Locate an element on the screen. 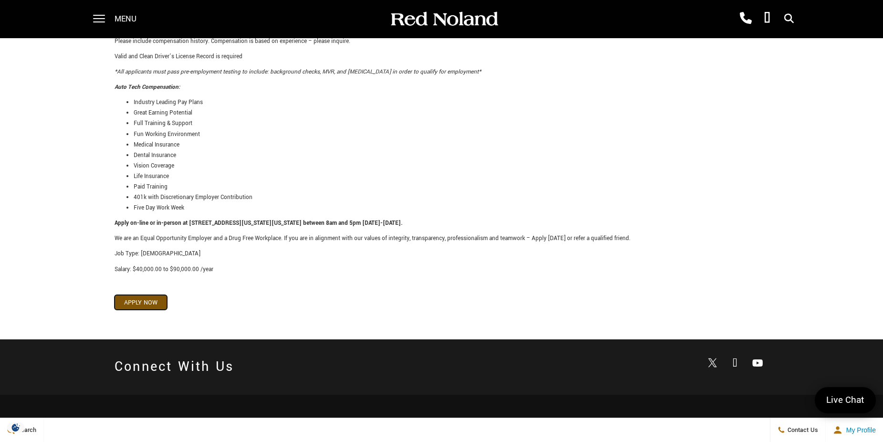 The width and height of the screenshot is (883, 442). li: Life Insurance is located at coordinates (451, 177).